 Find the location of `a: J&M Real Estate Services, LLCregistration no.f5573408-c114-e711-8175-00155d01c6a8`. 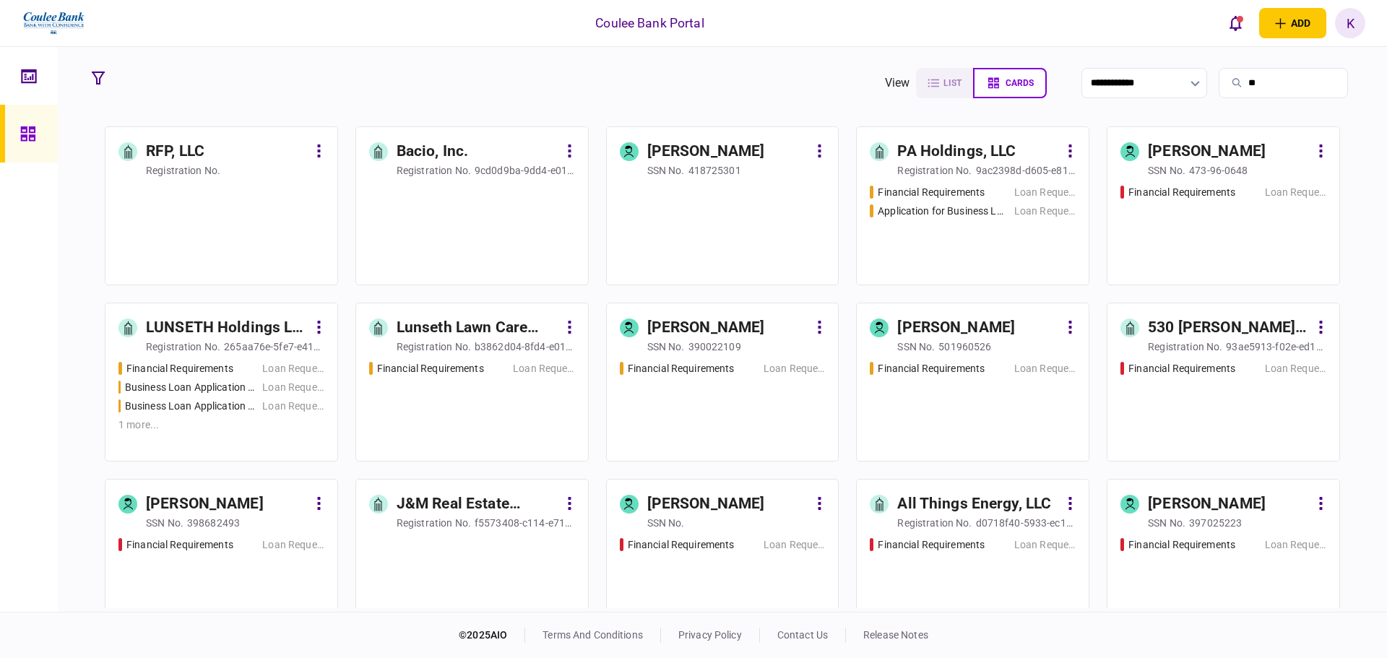

a: J&M Real Estate Services, LLCregistration no.f5573408-c114-e711-8175-00155d01c6a8 is located at coordinates (472, 558).